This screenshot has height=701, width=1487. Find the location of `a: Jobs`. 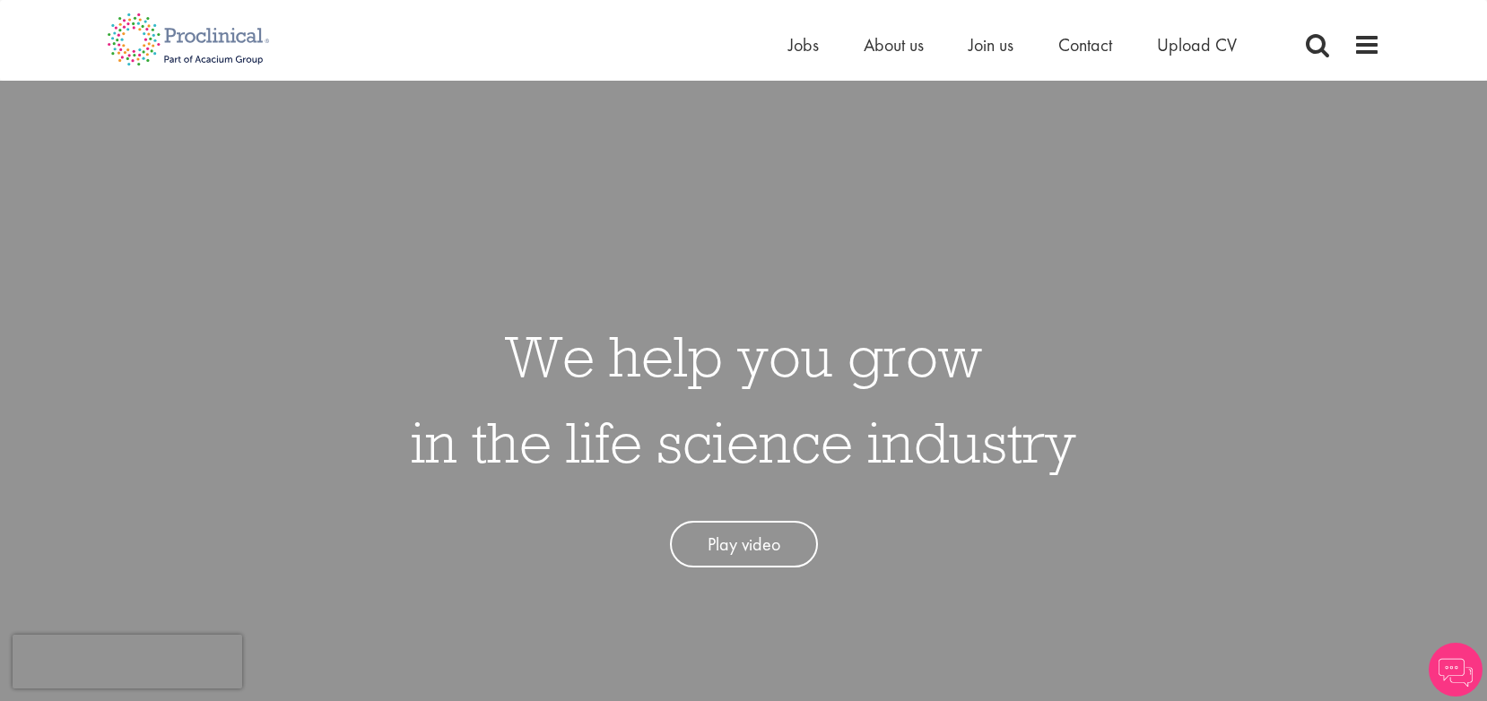

a: Jobs is located at coordinates (804, 45).